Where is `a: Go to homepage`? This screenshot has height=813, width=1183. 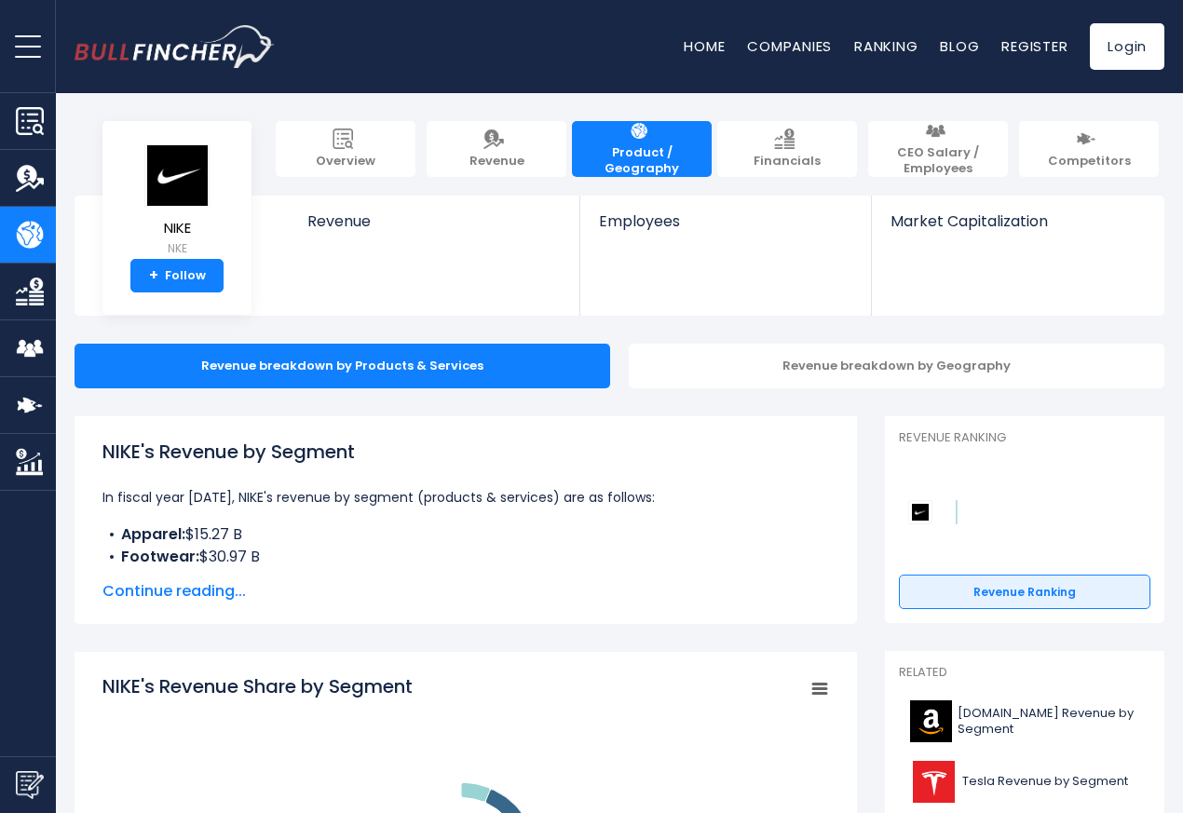 a: Go to homepage is located at coordinates (174, 47).